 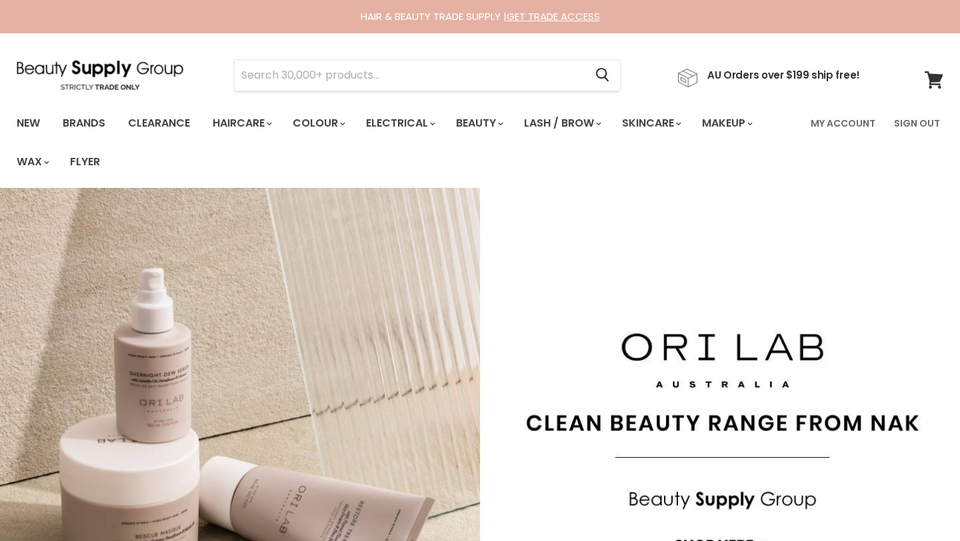 What do you see at coordinates (553, 16) in the screenshot?
I see `a: GET TRADE ACCESS` at bounding box center [553, 16].